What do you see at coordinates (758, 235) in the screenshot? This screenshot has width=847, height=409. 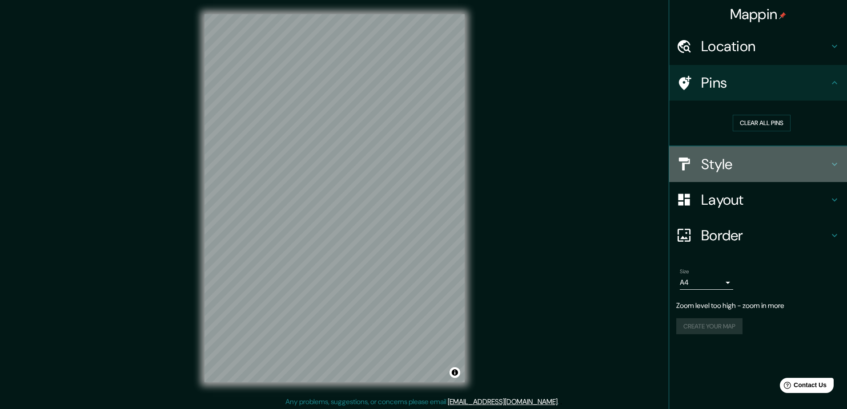 I see `div: Border` at bounding box center [758, 235].